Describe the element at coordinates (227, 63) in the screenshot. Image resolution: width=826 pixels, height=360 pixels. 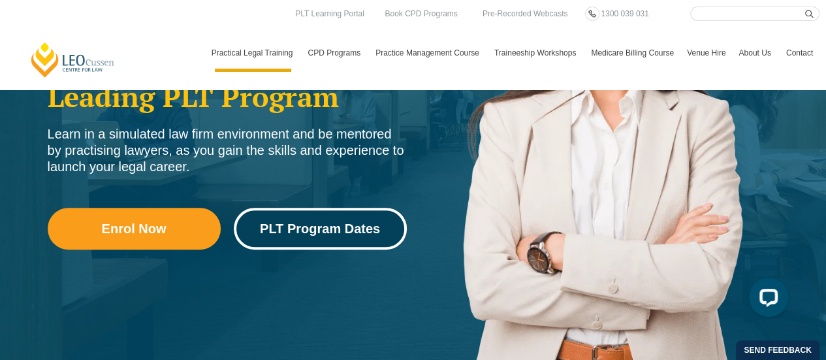
I see `h2: Qualify for Admission with Western Australia’s Leading PLT Program` at that location.